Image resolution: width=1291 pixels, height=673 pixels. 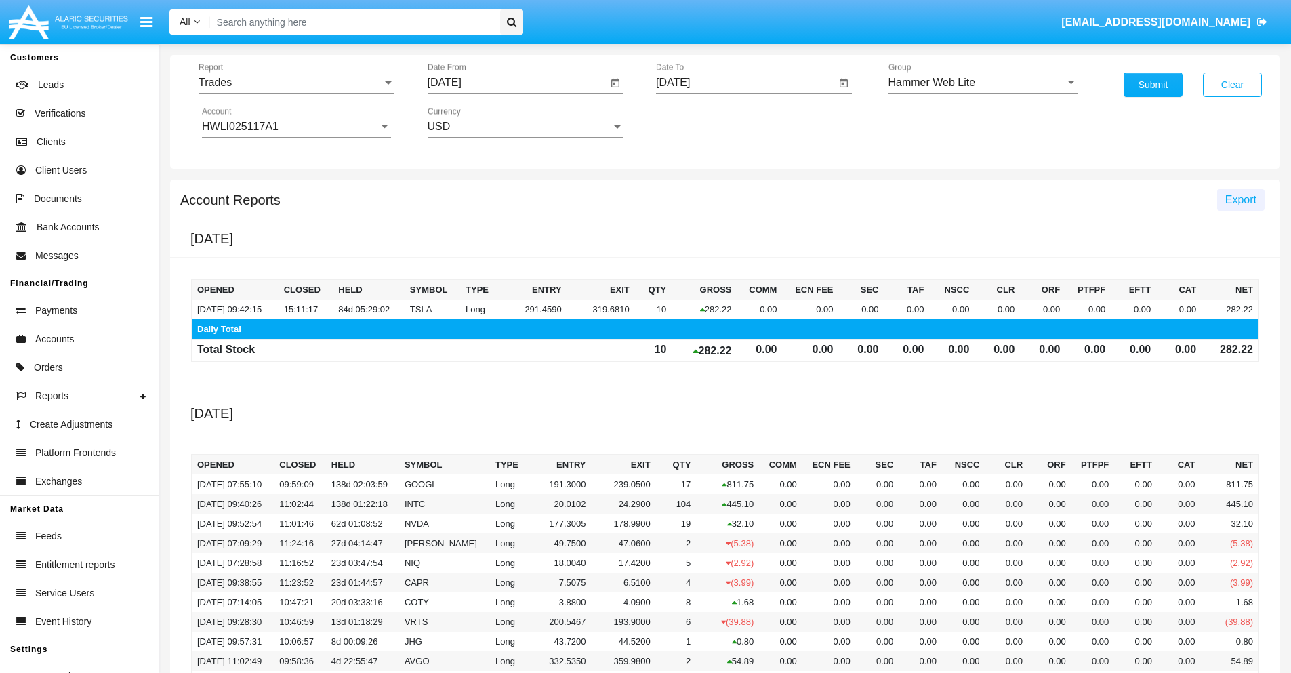 I want to click on td: (5.38), so click(x=727, y=543).